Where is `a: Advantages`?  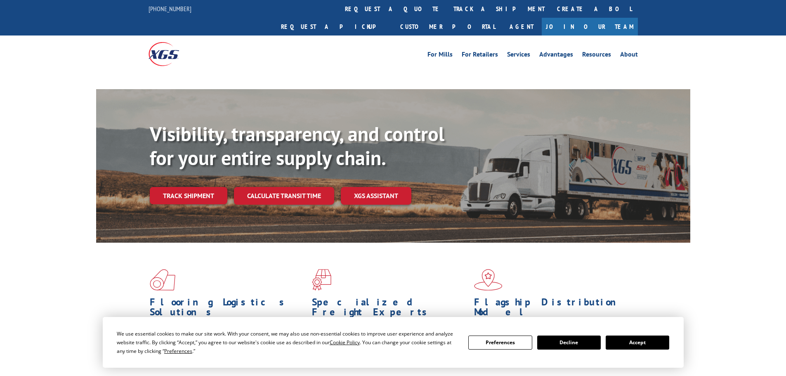
a: Advantages is located at coordinates (556, 56).